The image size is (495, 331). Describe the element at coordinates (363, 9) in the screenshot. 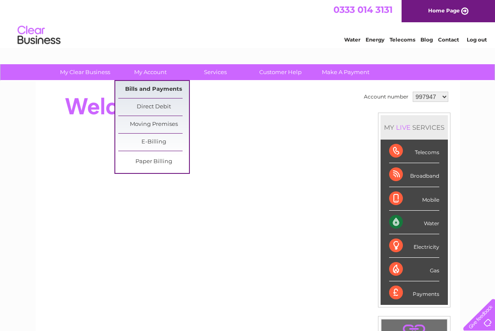

I see `a: 0333 014 3131` at that location.